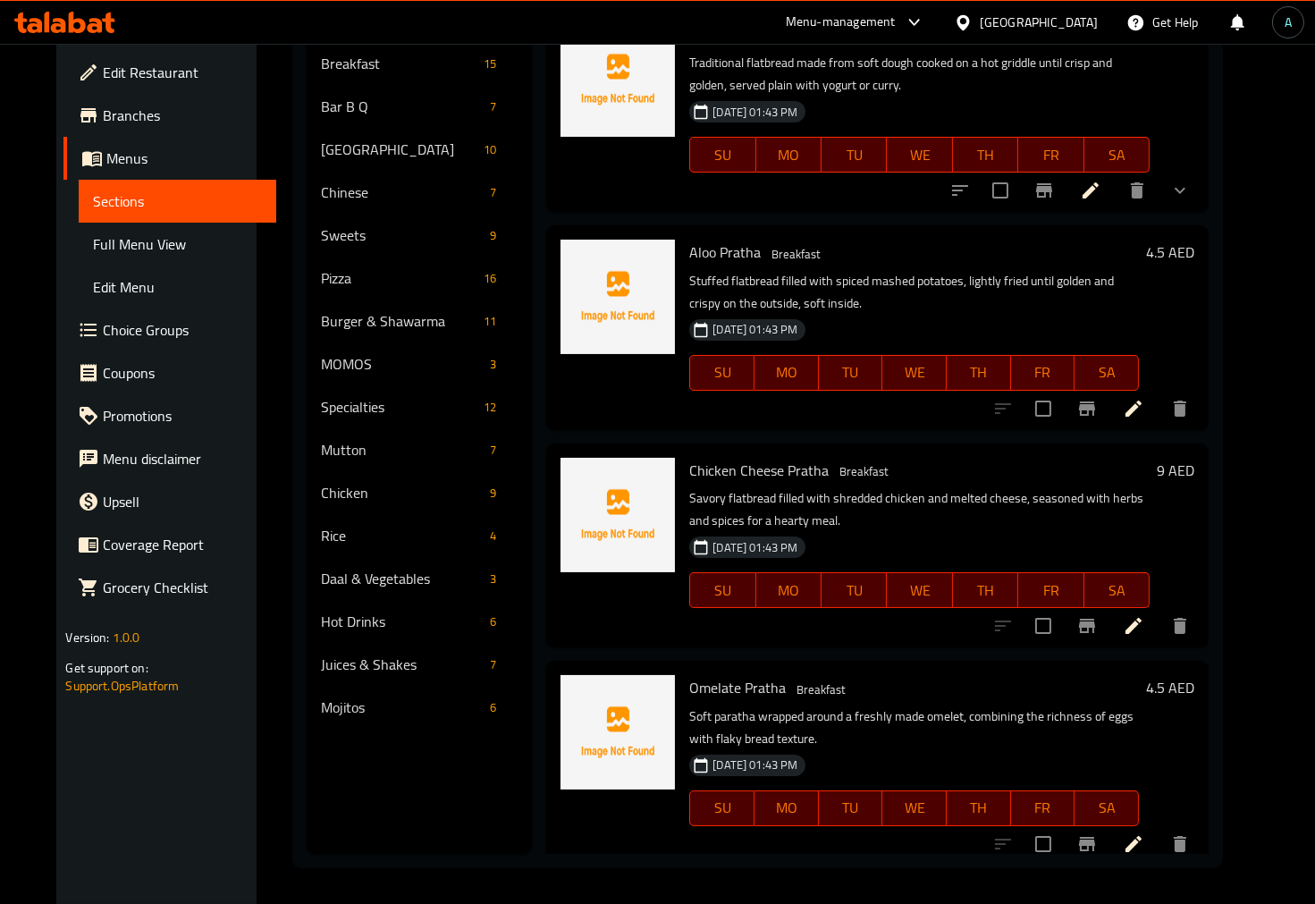 The image size is (1315, 904). What do you see at coordinates (182, 459) in the screenshot?
I see `span: Menu disclaimer` at bounding box center [182, 459].